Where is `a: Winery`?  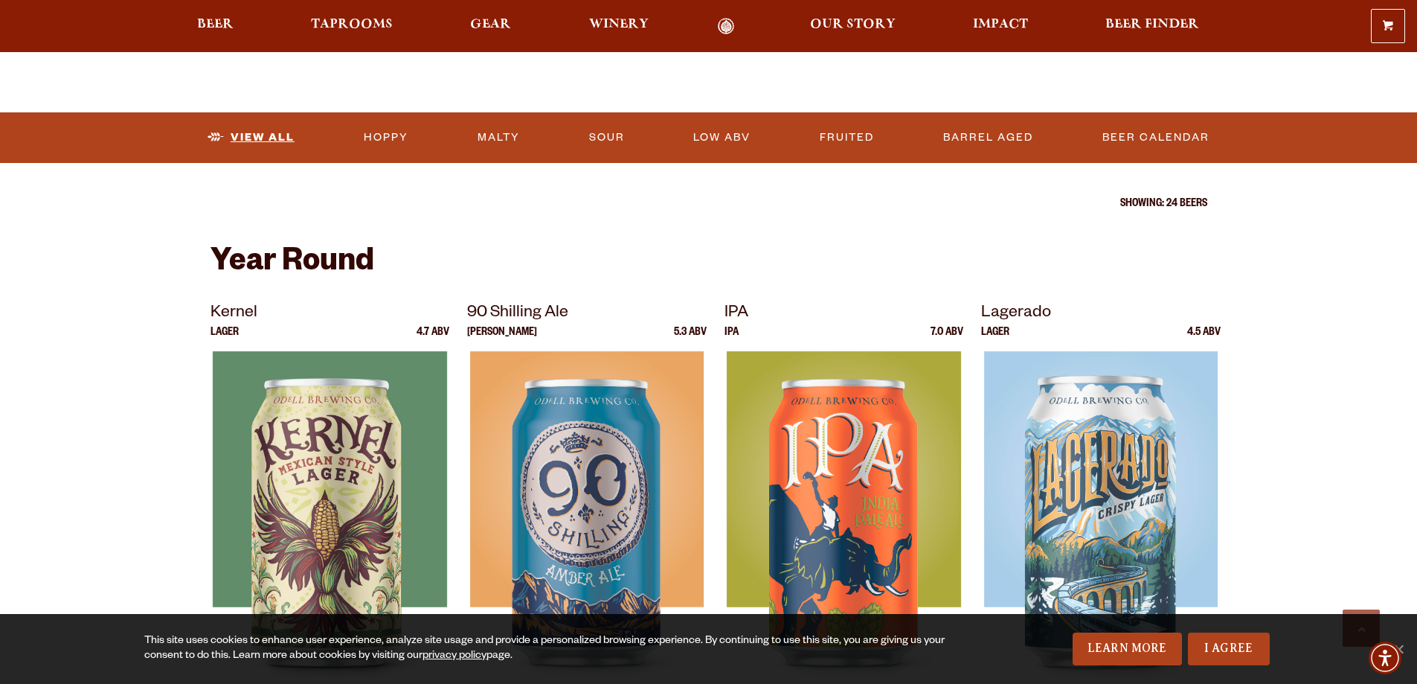 a: Winery is located at coordinates (619, 26).